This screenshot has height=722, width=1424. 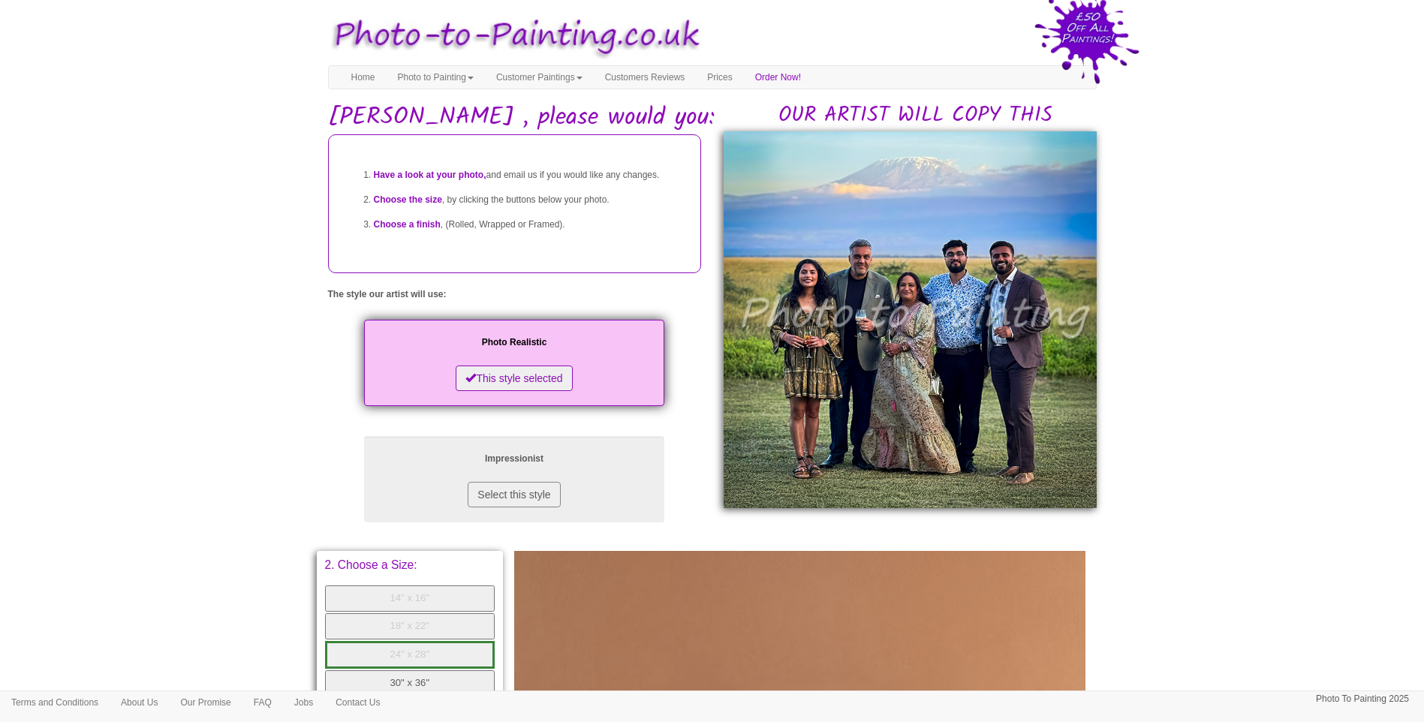 What do you see at coordinates (513, 378) in the screenshot?
I see `button: This style selected` at bounding box center [513, 378].